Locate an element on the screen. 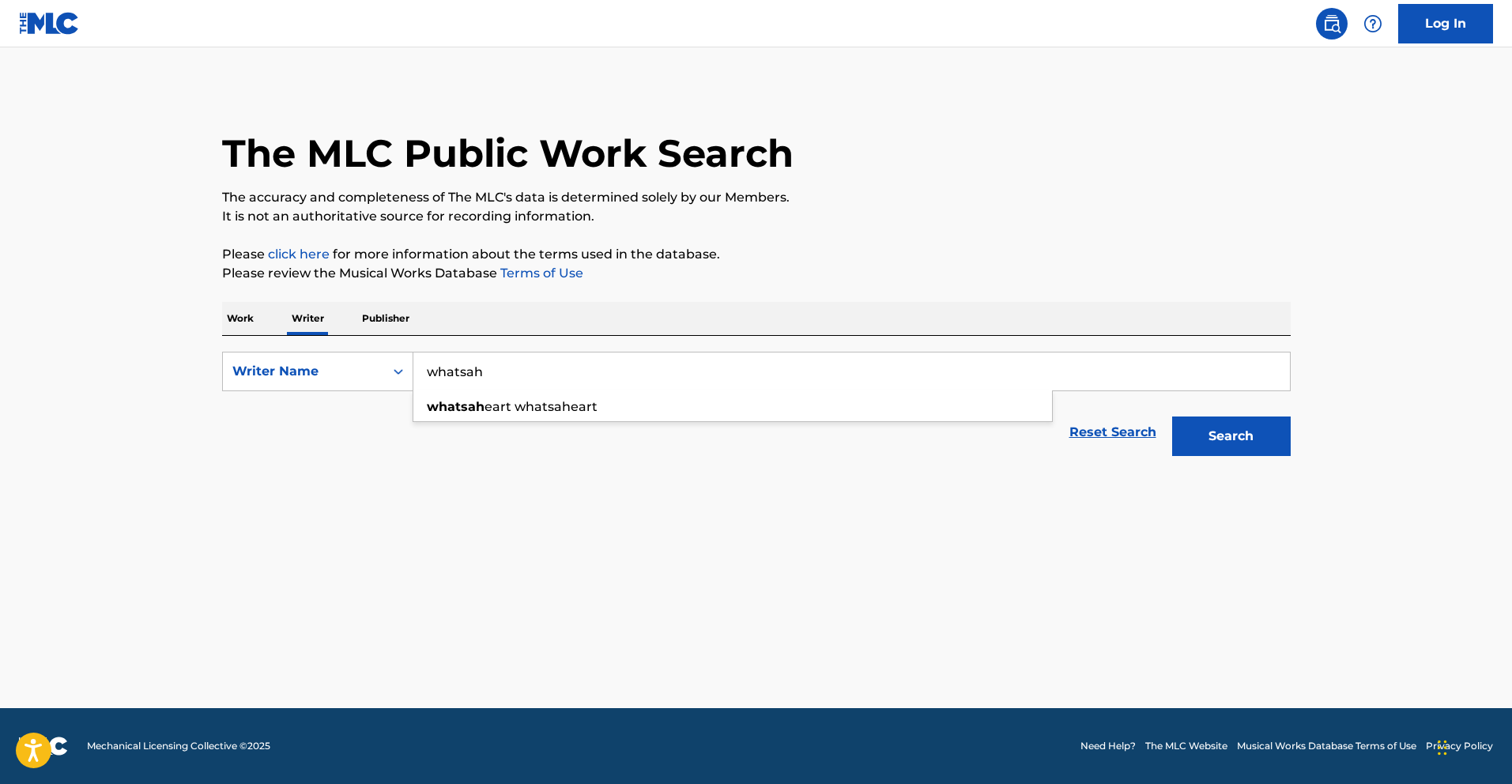  a: The MLC Website is located at coordinates (1187, 746).